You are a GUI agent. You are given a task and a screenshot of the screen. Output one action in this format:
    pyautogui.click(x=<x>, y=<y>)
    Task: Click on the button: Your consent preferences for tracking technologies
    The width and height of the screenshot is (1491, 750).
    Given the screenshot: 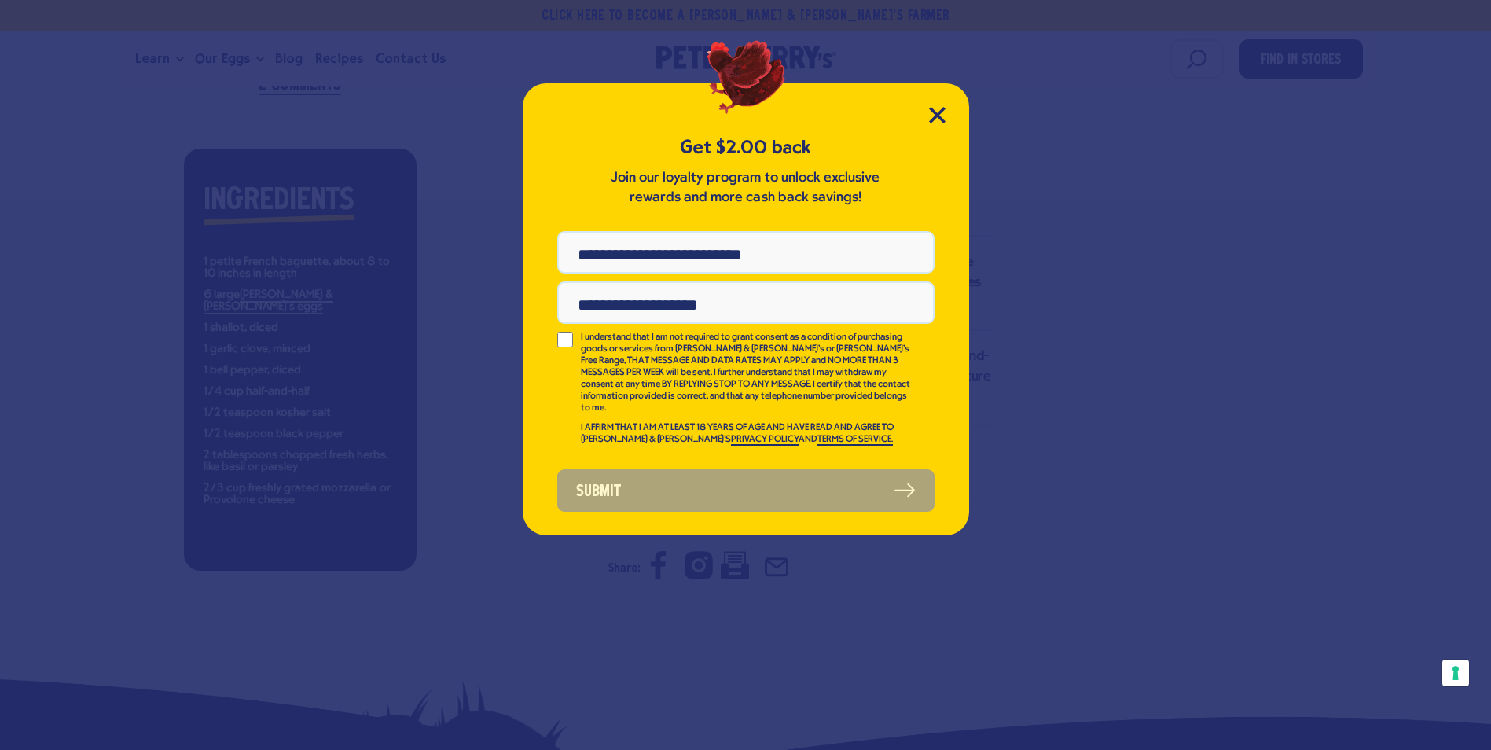 What is the action you would take?
    pyautogui.click(x=1456, y=673)
    